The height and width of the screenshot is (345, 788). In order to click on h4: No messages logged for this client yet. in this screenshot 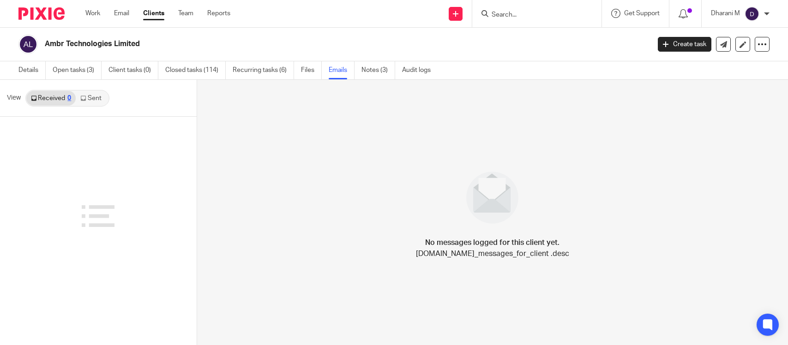, I will do `click(492, 243)`.